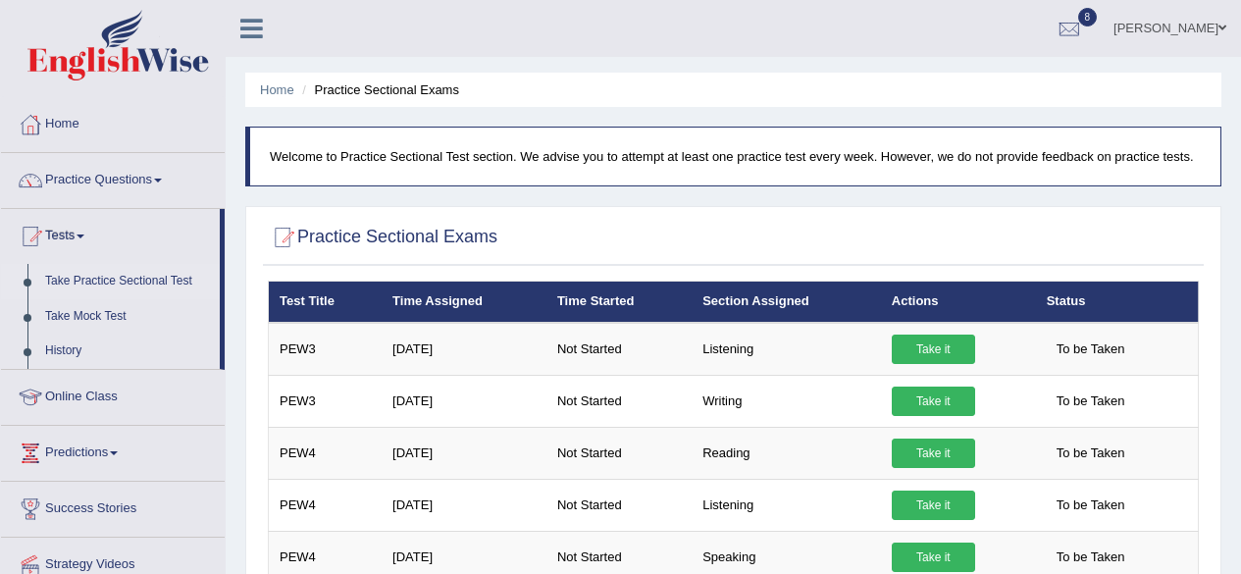 This screenshot has height=574, width=1241. Describe the element at coordinates (786, 302) in the screenshot. I see `th: Section Assigned` at that location.